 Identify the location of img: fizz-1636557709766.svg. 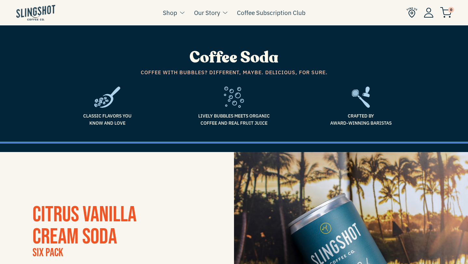
(234, 97).